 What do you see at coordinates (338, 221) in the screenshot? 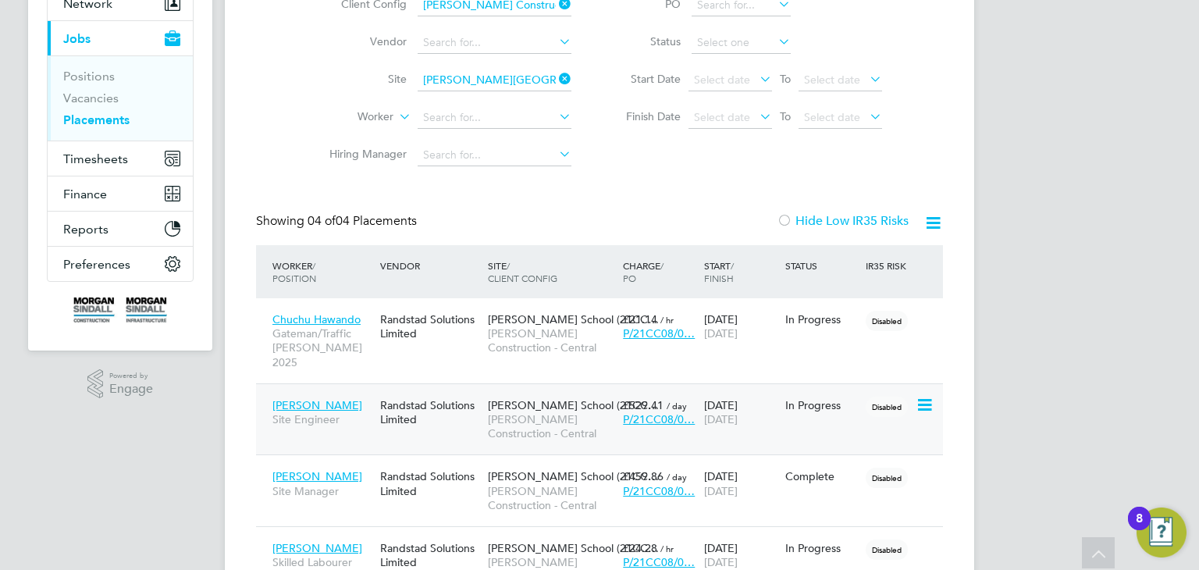
I see `div: Showing` at bounding box center [338, 221].